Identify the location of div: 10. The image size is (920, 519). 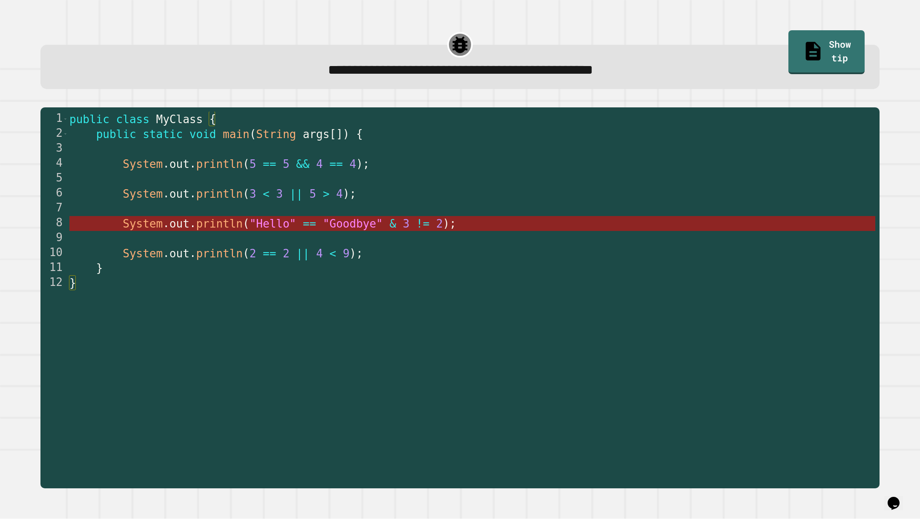
(54, 253).